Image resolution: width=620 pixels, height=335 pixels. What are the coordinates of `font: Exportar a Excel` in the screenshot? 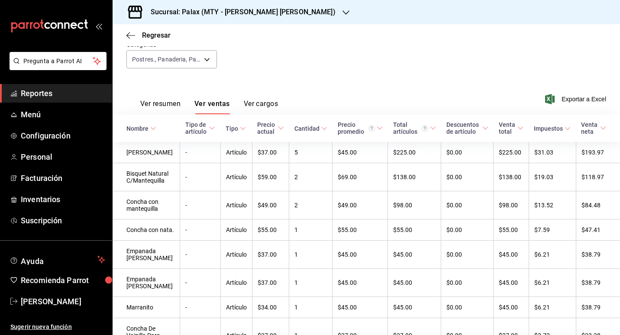 It's located at (583, 99).